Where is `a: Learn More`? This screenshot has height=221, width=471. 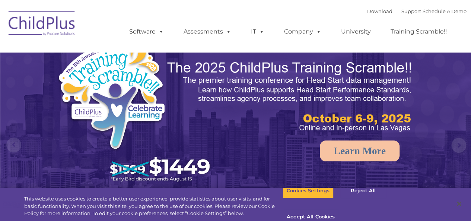 a: Learn More is located at coordinates (360, 151).